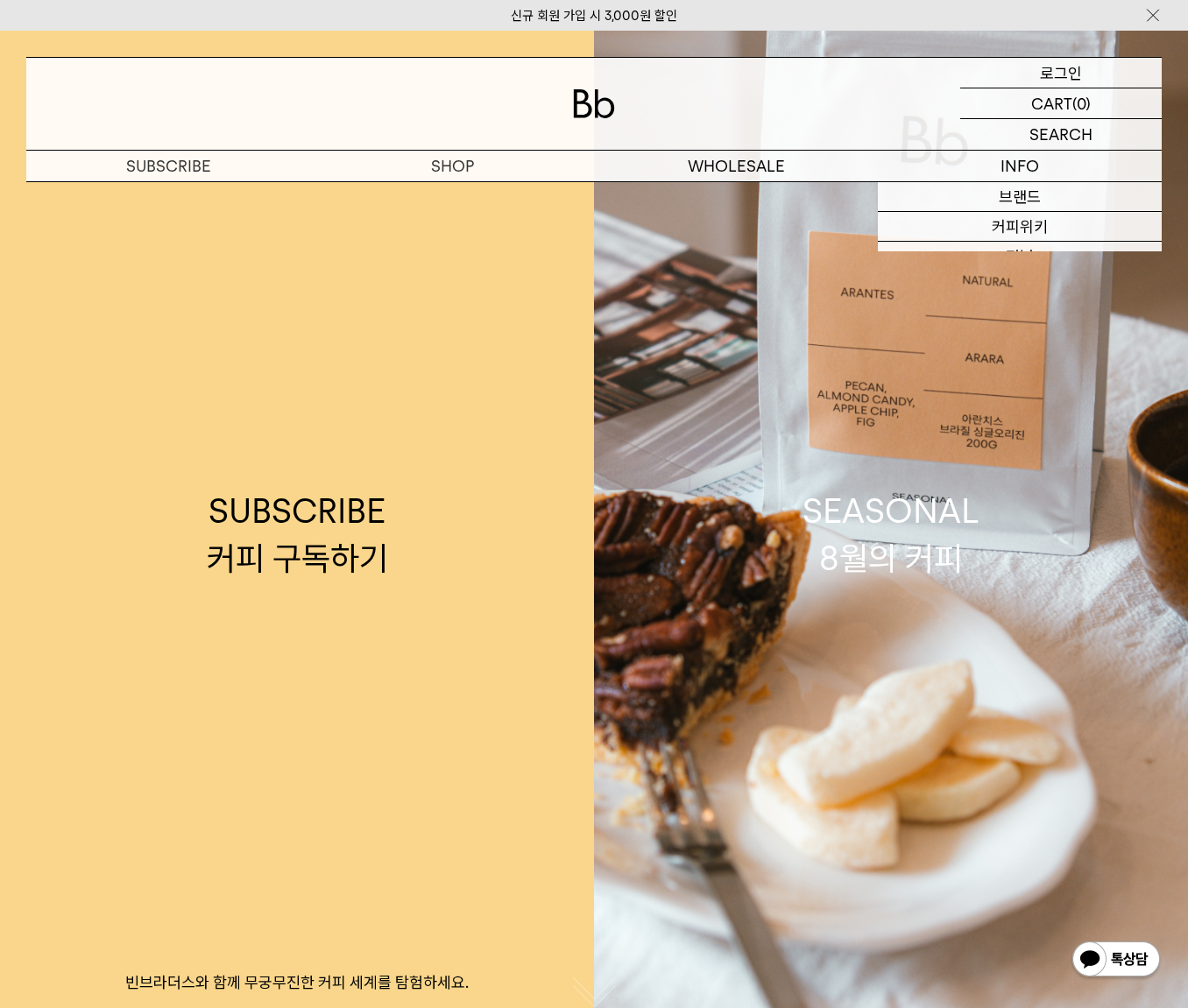 This screenshot has height=1008, width=1188. What do you see at coordinates (891, 534) in the screenshot?
I see `div: SEASONAL 8월의 커피` at bounding box center [891, 534].